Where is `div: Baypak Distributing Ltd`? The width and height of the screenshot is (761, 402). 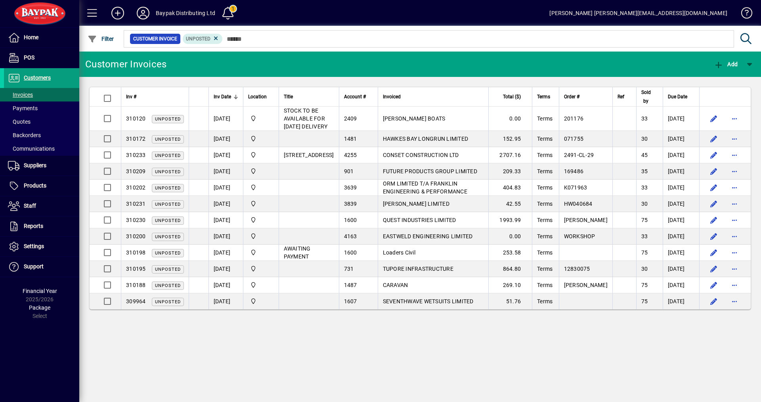
div: Baypak Distributing Ltd is located at coordinates (186, 13).